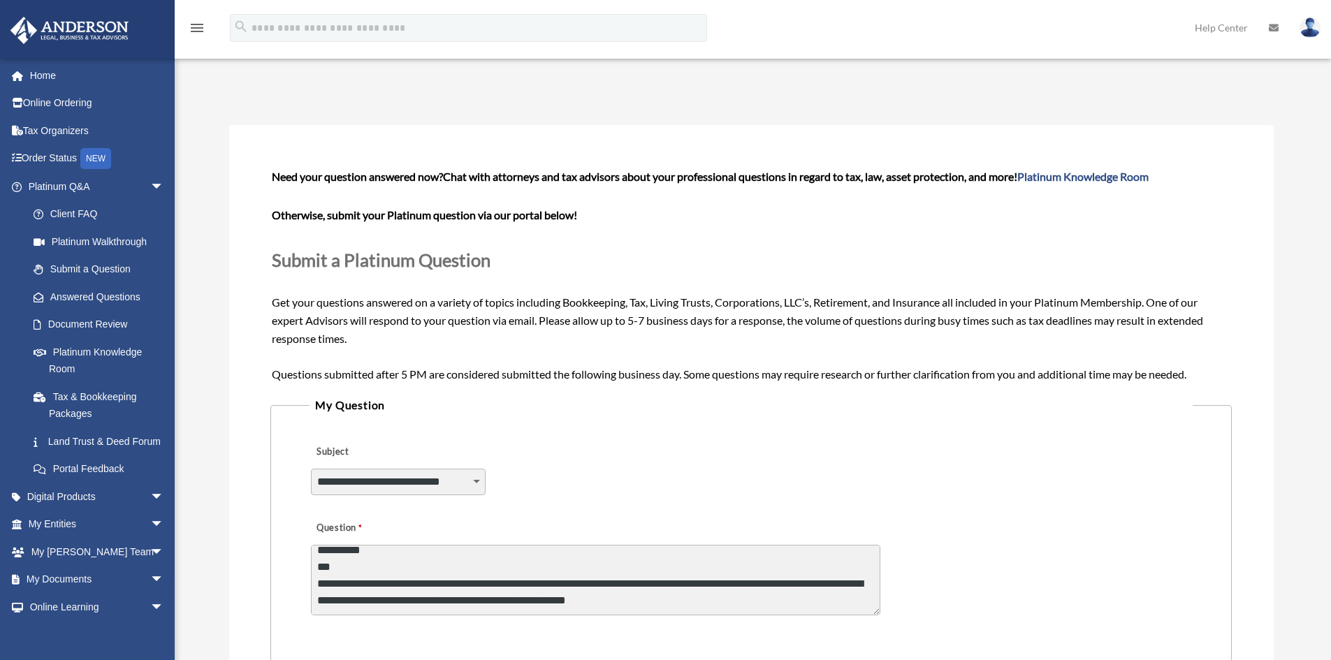 This screenshot has height=660, width=1331. Describe the element at coordinates (102, 242) in the screenshot. I see `a: Platinum Walkthrough` at that location.